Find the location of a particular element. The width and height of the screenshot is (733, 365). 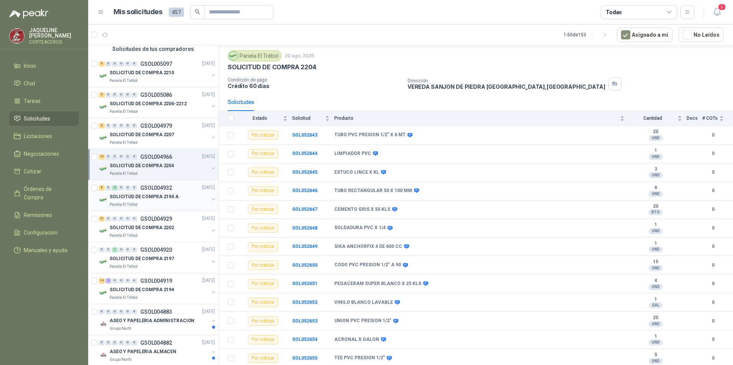

b: LIMPIADOR PVC is located at coordinates (352, 154).